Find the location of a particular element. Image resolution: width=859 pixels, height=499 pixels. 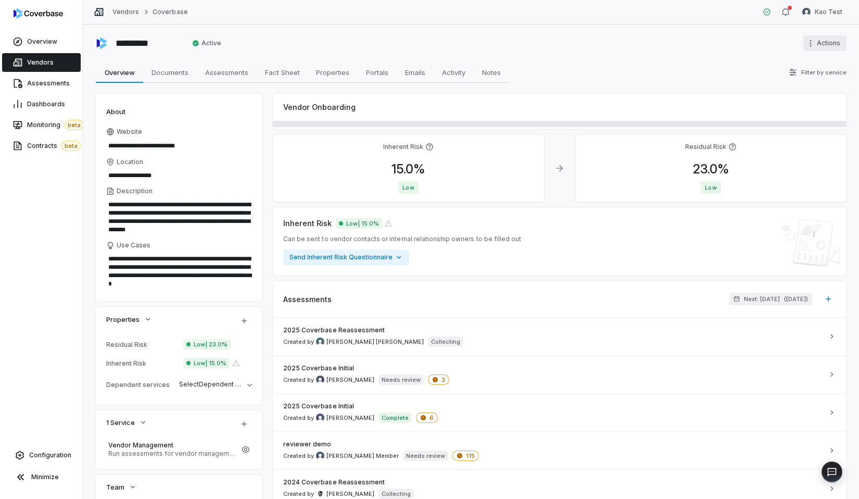

span: Vendors is located at coordinates (40, 62).